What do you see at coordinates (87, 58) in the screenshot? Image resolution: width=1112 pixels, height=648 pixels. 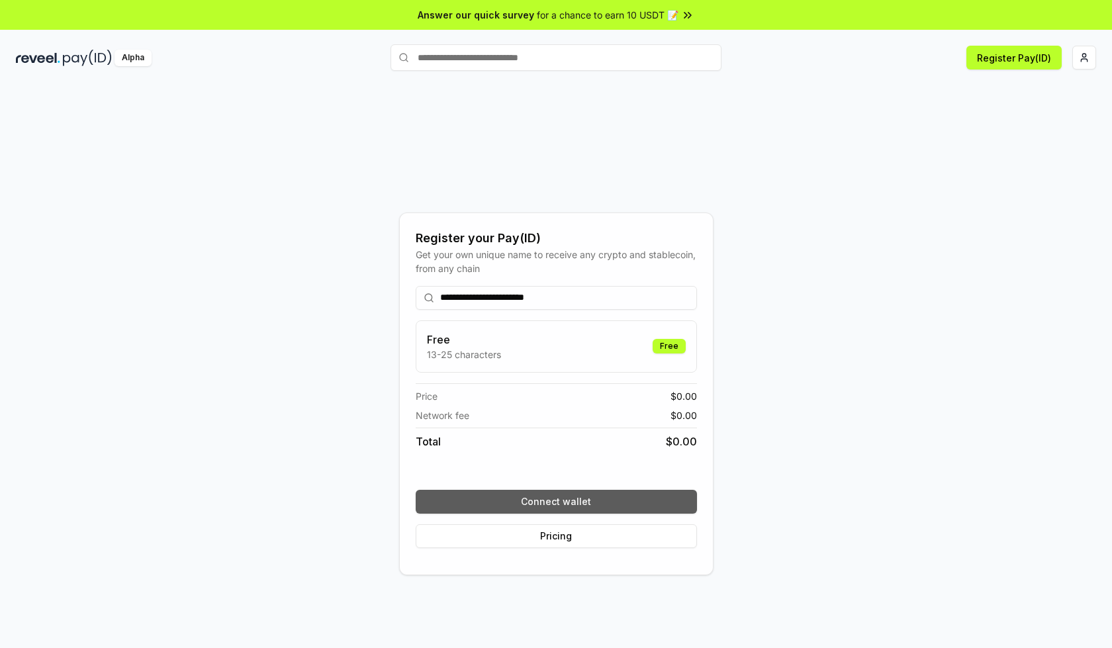 I see `img: pay_id` at bounding box center [87, 58].